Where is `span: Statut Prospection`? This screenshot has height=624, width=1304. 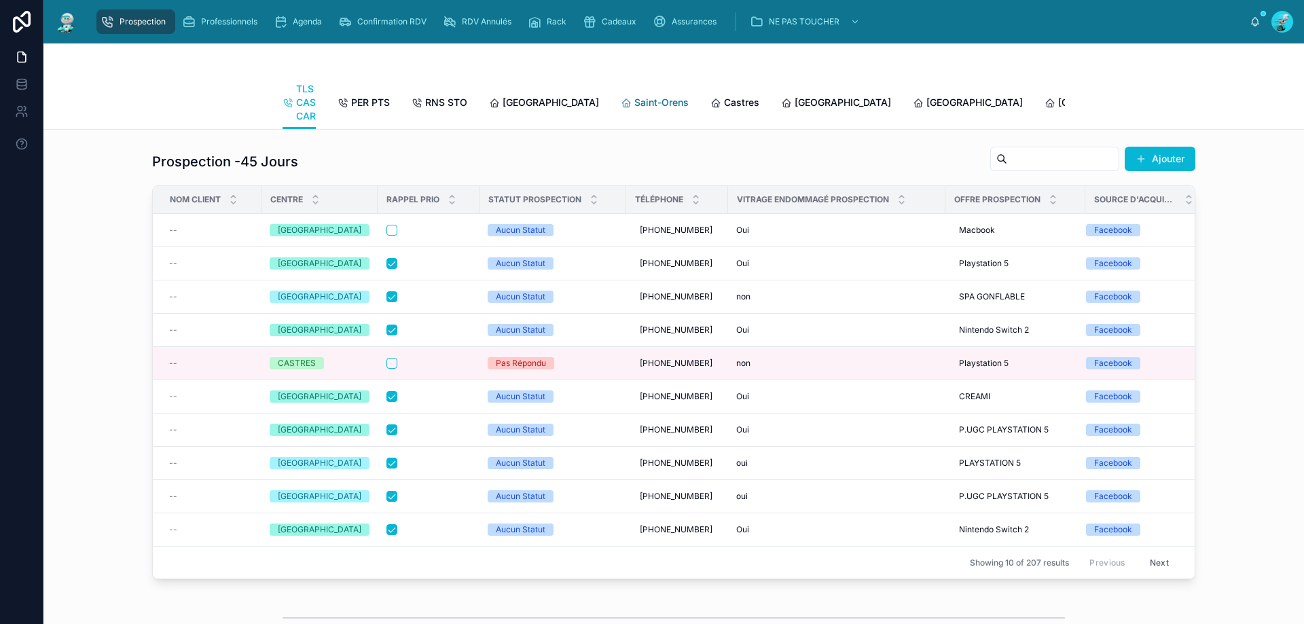 span: Statut Prospection is located at coordinates (535, 200).